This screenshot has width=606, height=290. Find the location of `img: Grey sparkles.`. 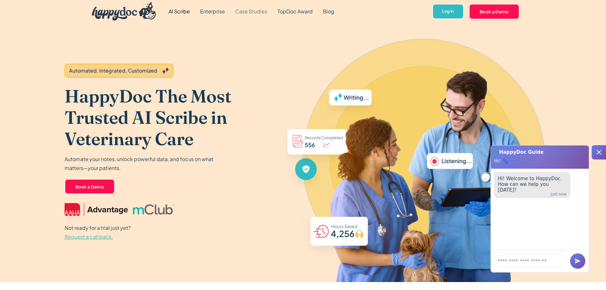

img: Grey sparkles. is located at coordinates (166, 71).